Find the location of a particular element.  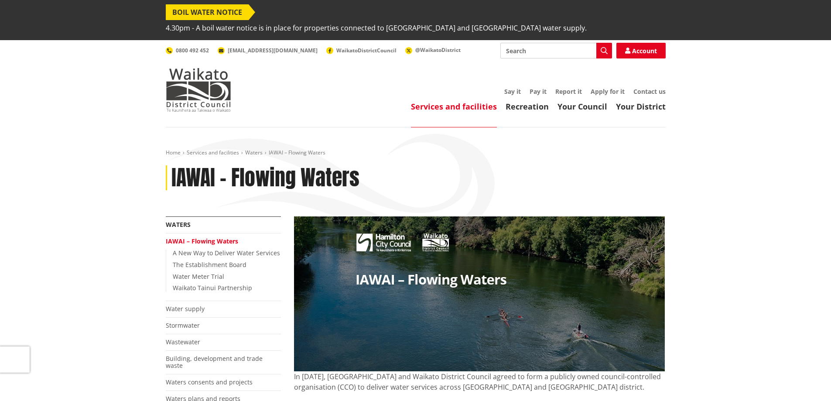

a: Contact us is located at coordinates (650, 91).